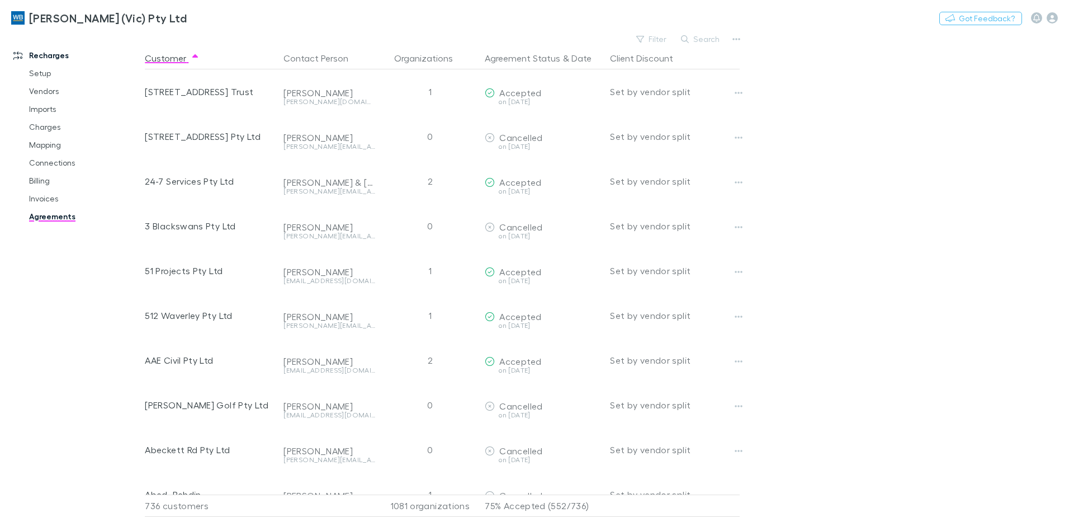 This screenshot has width=1069, height=517. Describe the element at coordinates (84, 163) in the screenshot. I see `a: Connections` at that location.